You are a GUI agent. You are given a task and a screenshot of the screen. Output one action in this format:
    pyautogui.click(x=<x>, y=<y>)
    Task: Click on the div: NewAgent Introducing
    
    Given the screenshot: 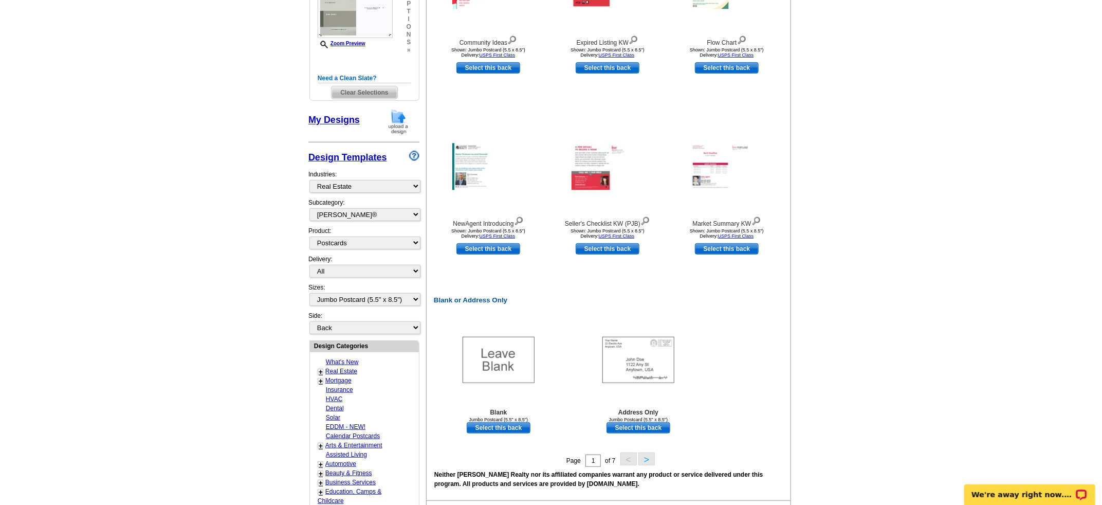 What is the action you would take?
    pyautogui.click(x=488, y=221)
    